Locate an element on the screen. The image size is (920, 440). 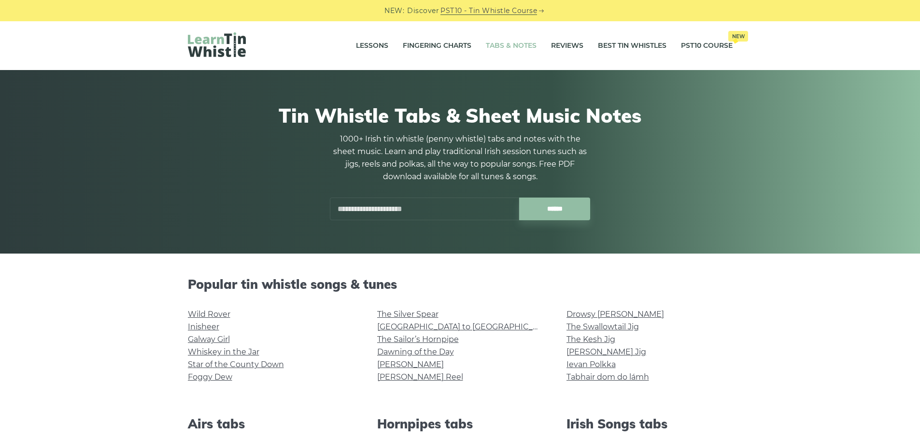
a: PST10 CourseNew is located at coordinates (706, 46).